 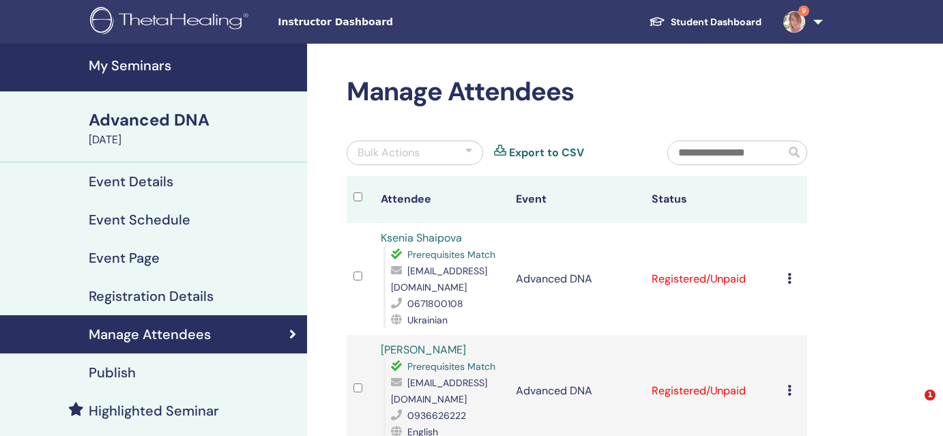 What do you see at coordinates (139, 220) in the screenshot?
I see `h4: Event Schedule` at bounding box center [139, 220].